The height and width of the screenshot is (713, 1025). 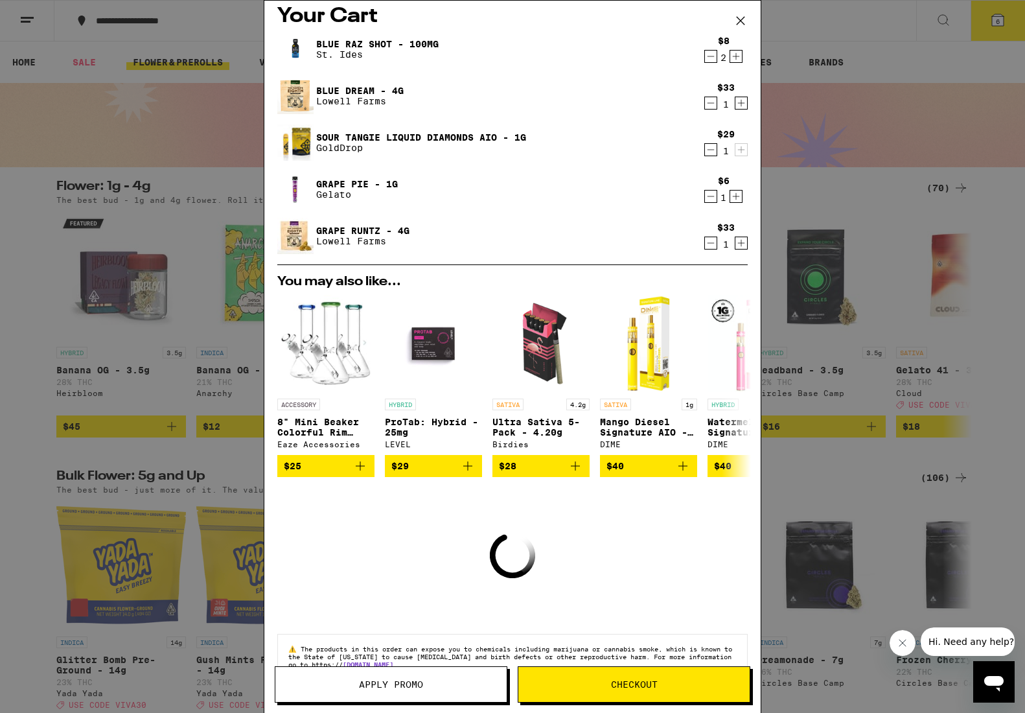 What do you see at coordinates (391, 684) in the screenshot?
I see `span: Apply Promo` at bounding box center [391, 684].